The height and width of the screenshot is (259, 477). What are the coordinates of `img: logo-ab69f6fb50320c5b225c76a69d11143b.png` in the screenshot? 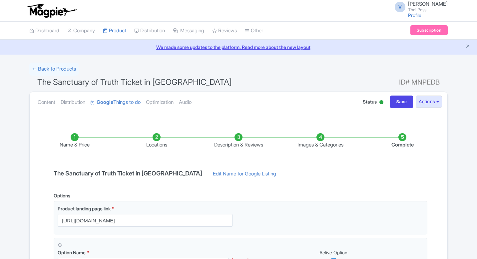 It's located at (52, 11).